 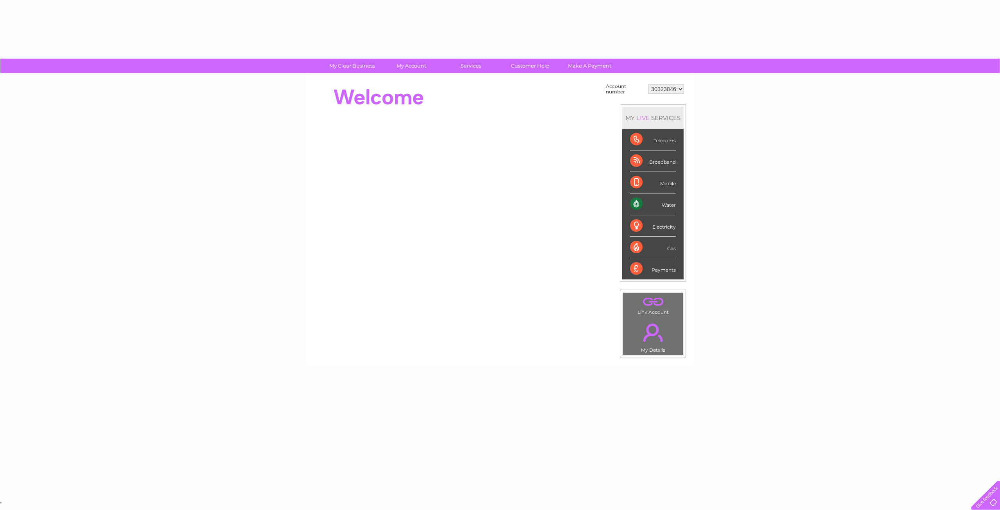 What do you see at coordinates (625, 89) in the screenshot?
I see `td: Account number` at bounding box center [625, 89].